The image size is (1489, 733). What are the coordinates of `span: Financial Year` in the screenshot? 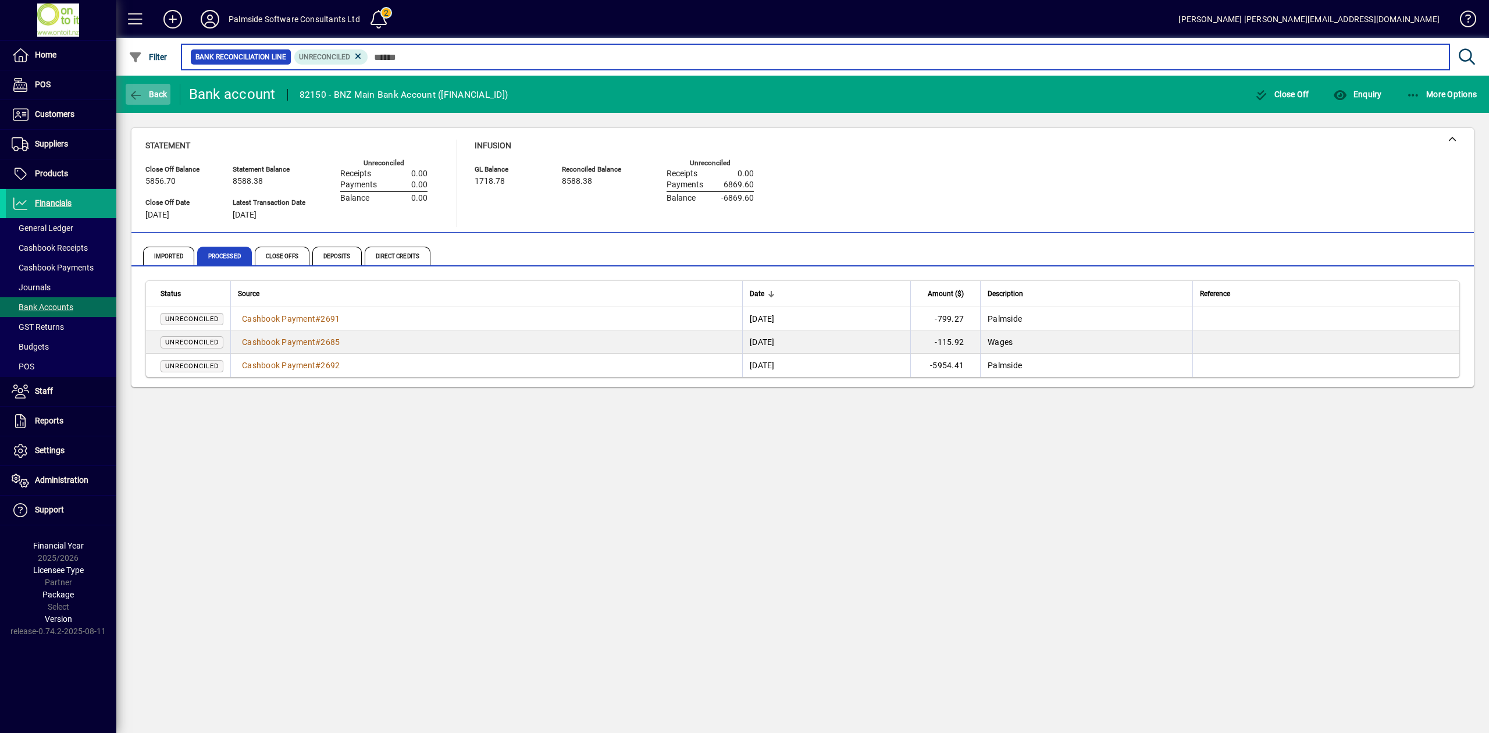 It's located at (58, 546).